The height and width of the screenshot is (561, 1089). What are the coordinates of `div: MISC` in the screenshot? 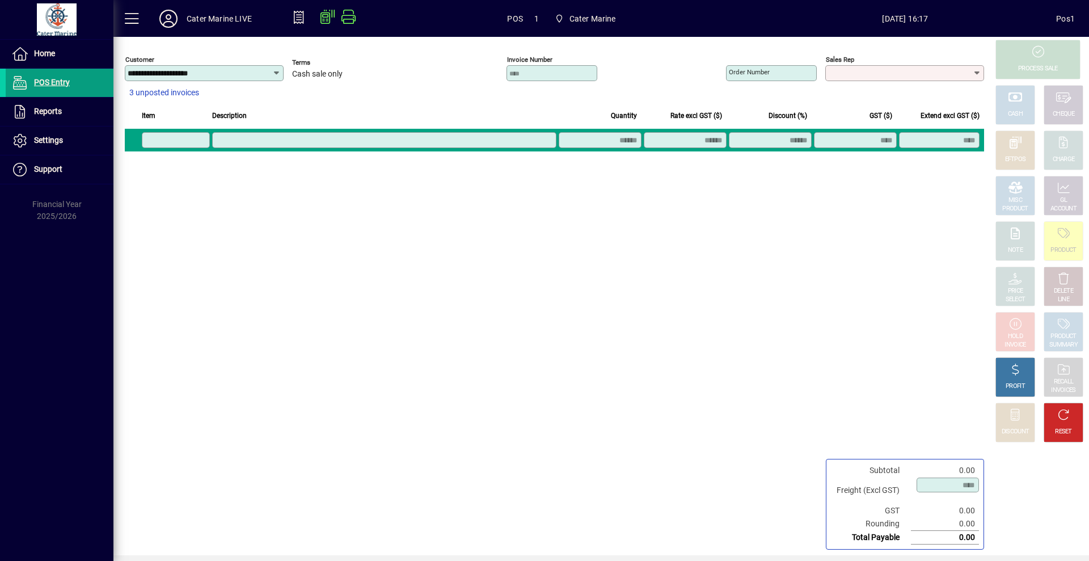 It's located at (1016, 200).